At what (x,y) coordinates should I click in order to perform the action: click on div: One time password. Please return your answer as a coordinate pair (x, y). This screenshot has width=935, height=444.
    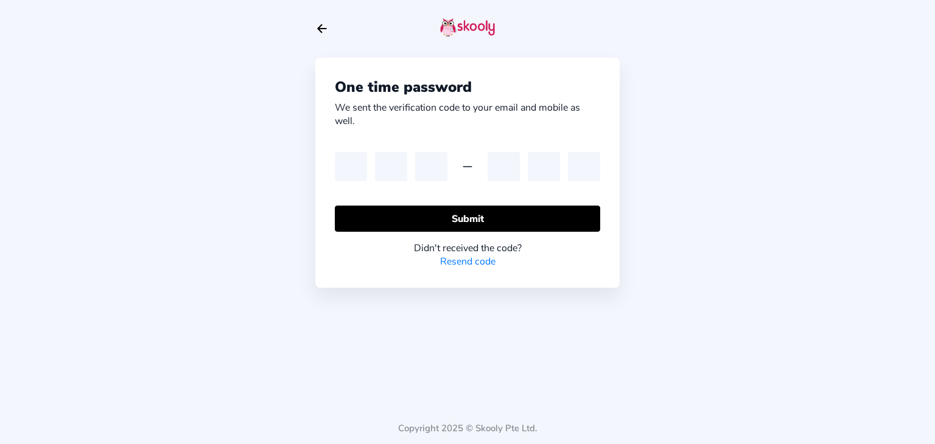
    Looking at the image, I should click on (467, 87).